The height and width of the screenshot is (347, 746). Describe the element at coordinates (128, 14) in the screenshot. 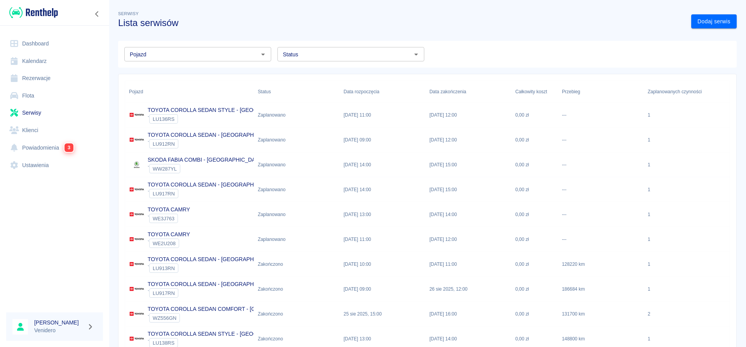

I see `span: Serwisy` at that location.